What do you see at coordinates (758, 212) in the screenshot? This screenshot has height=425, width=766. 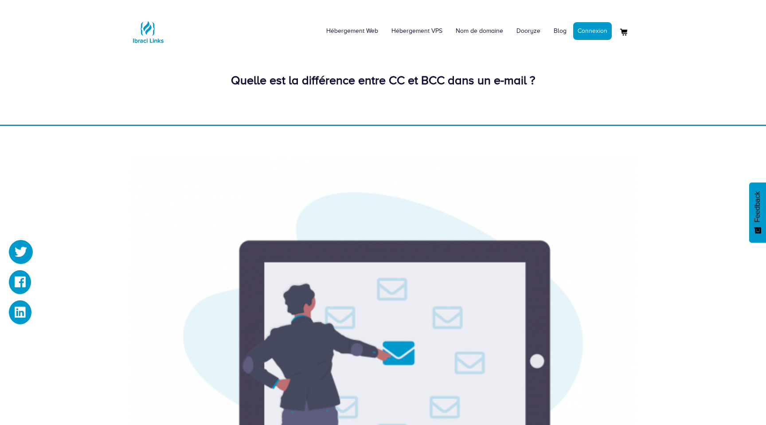 I see `button: Feedback - Afficher l’enquête` at bounding box center [758, 212].